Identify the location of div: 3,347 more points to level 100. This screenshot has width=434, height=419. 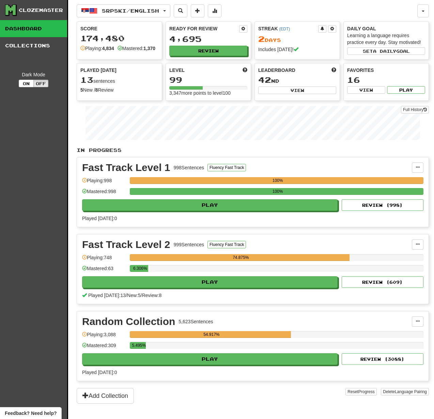
(208, 93).